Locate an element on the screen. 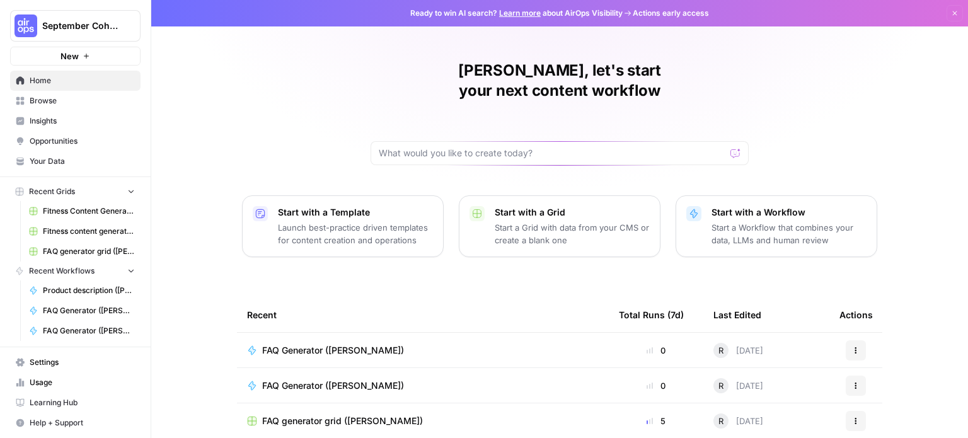  a: Settings is located at coordinates (75, 363).